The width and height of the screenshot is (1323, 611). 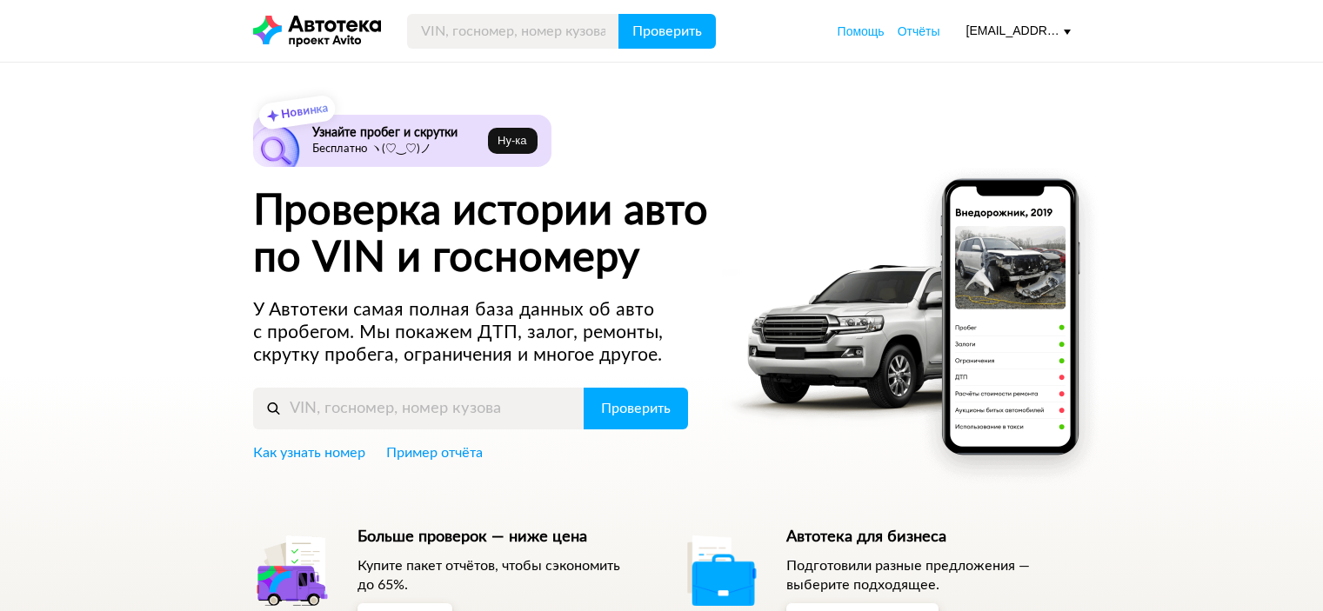 What do you see at coordinates (304, 111) in the screenshot?
I see `strong: Новинка` at bounding box center [304, 111].